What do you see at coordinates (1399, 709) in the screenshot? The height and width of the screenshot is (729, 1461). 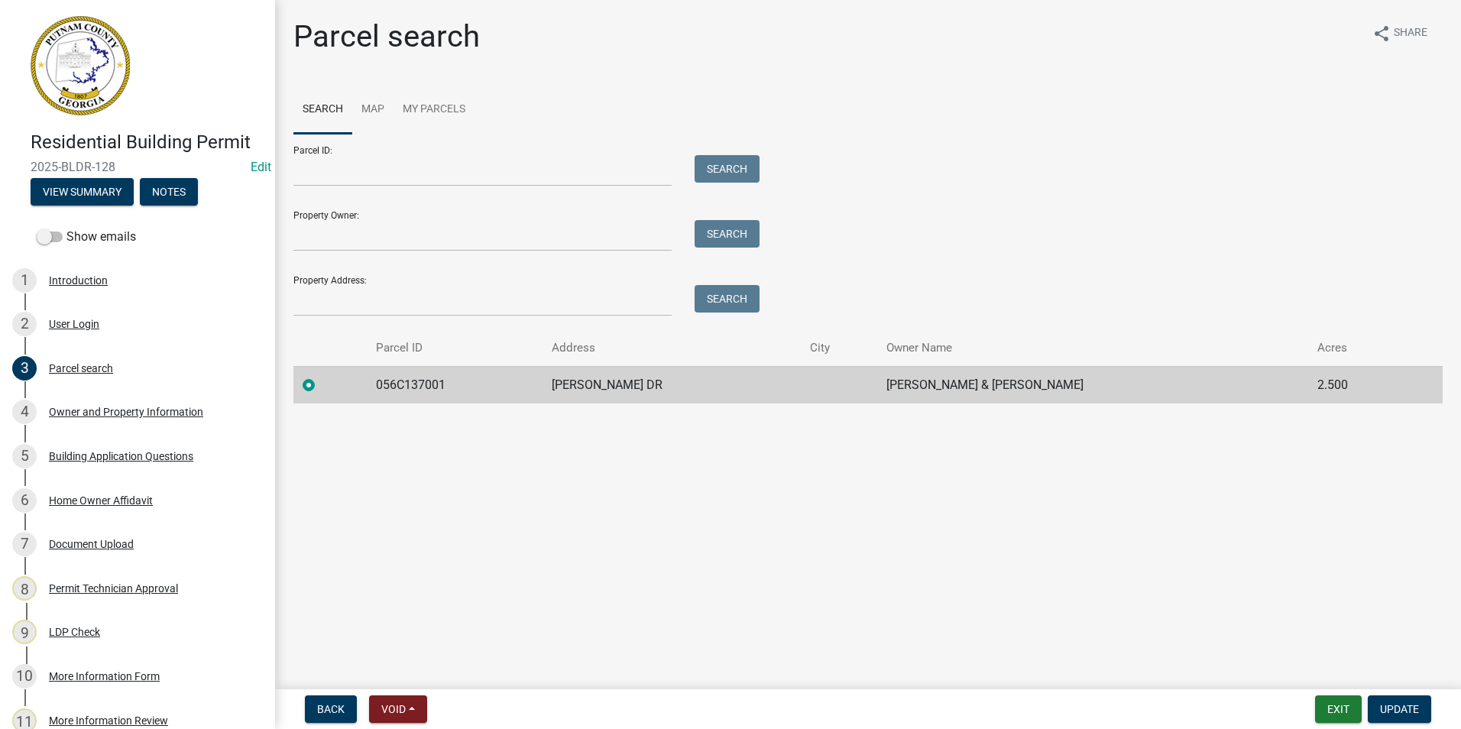 I see `button: Update` at bounding box center [1399, 709].